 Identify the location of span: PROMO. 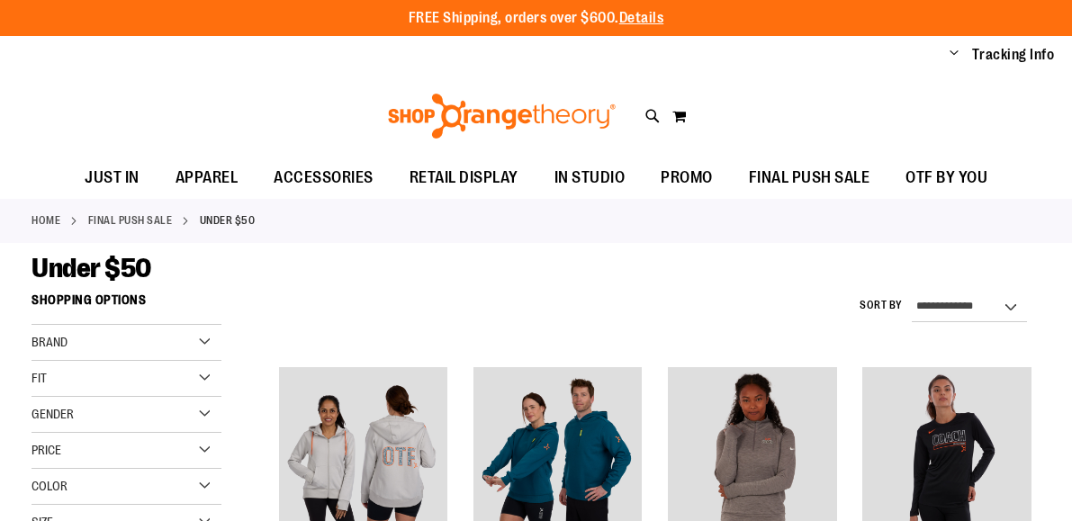
(686, 177).